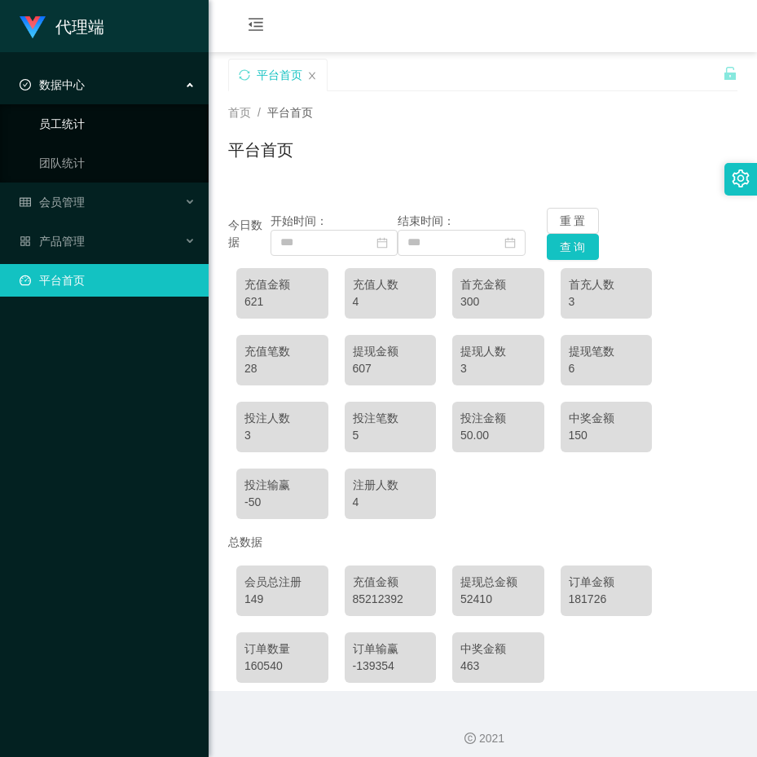  I want to click on div: 160540, so click(282, 666).